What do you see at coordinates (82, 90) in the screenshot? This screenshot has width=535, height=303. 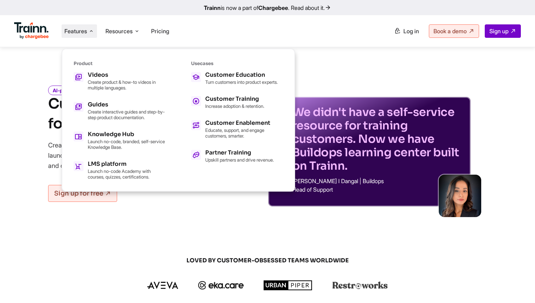 I see `i: AI-powered and No-Code` at bounding box center [82, 90].